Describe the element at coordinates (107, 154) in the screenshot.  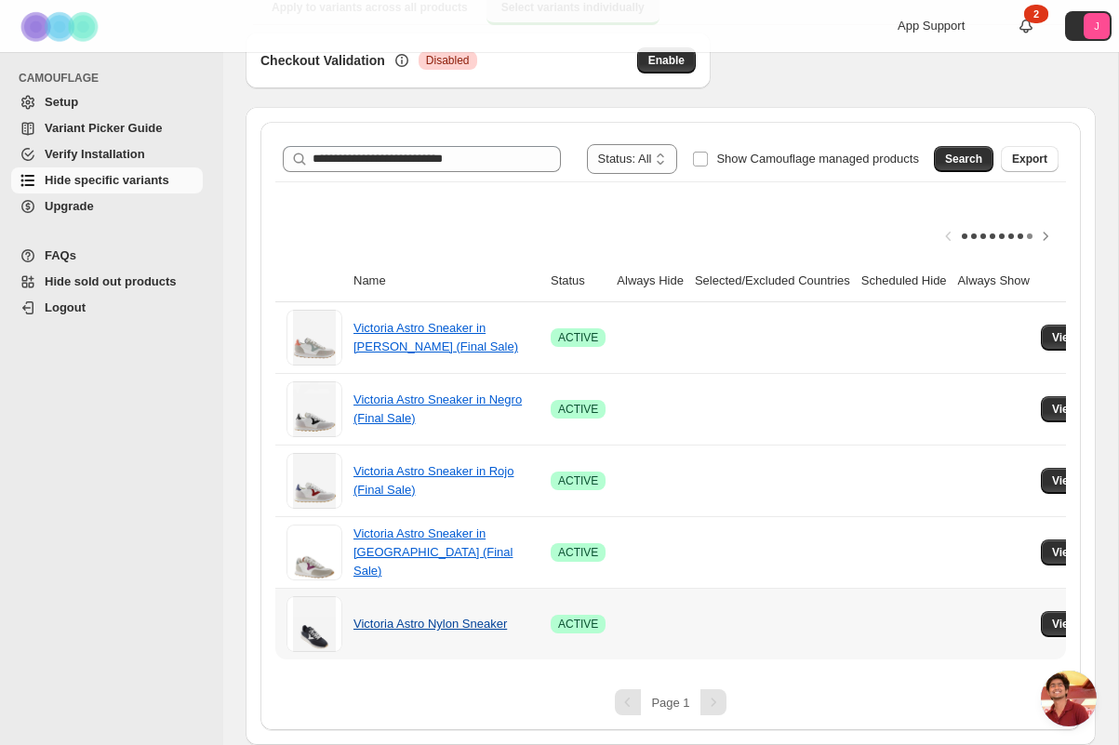
I see `a: Verify Installation` at that location.